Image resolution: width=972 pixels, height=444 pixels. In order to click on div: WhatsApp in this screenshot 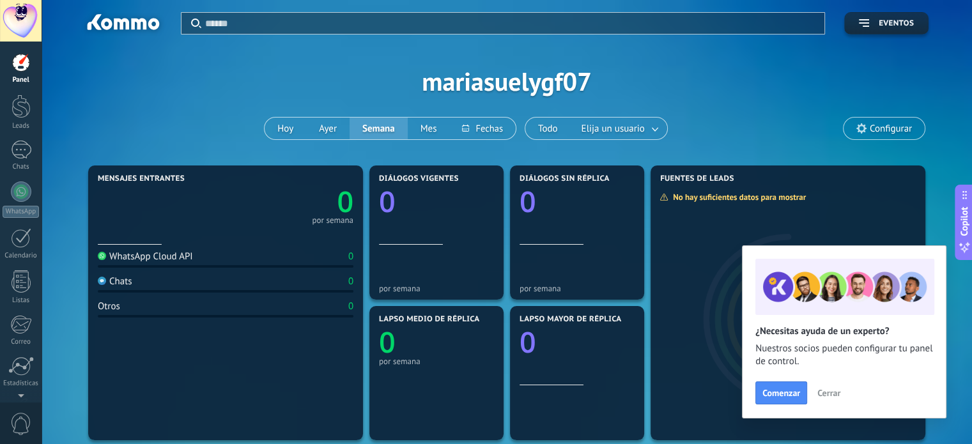, I will do `click(20, 211)`.